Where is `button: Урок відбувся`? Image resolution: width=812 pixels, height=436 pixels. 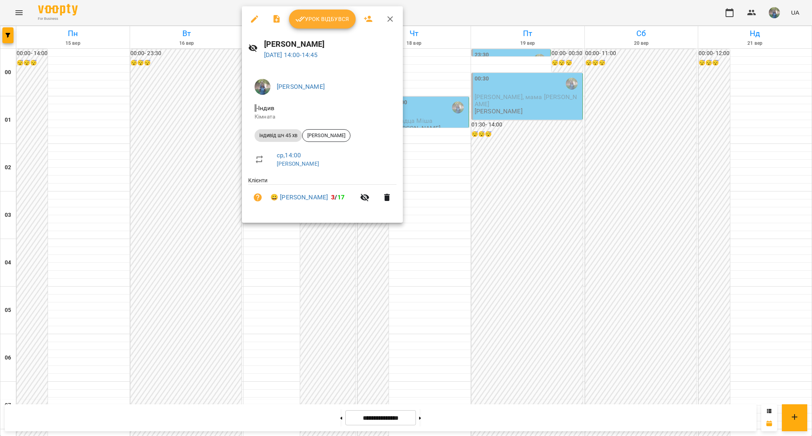 button: Урок відбувся is located at coordinates (322, 19).